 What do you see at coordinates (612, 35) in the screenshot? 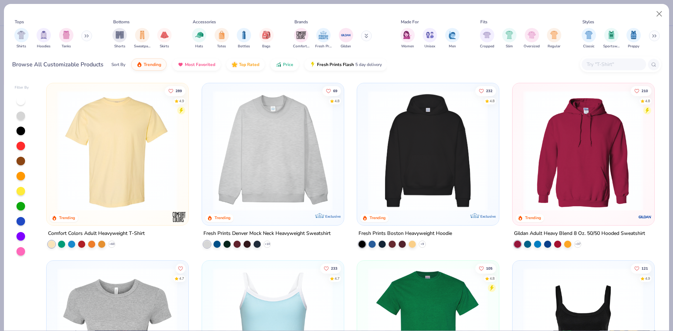
I see `img: Sportswear Image` at bounding box center [612, 35].